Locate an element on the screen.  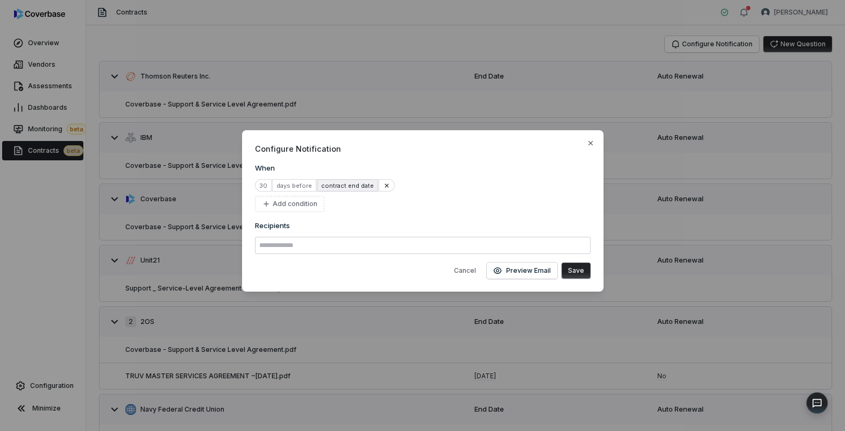
button: Preview Email is located at coordinates (522, 271).